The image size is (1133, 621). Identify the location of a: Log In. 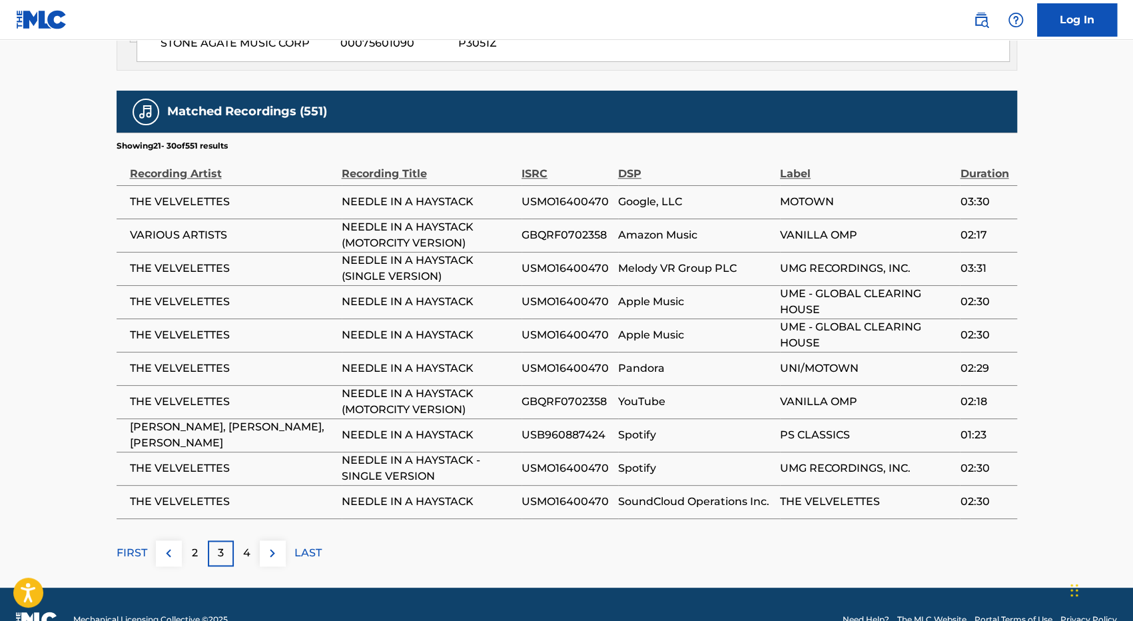
(1077, 20).